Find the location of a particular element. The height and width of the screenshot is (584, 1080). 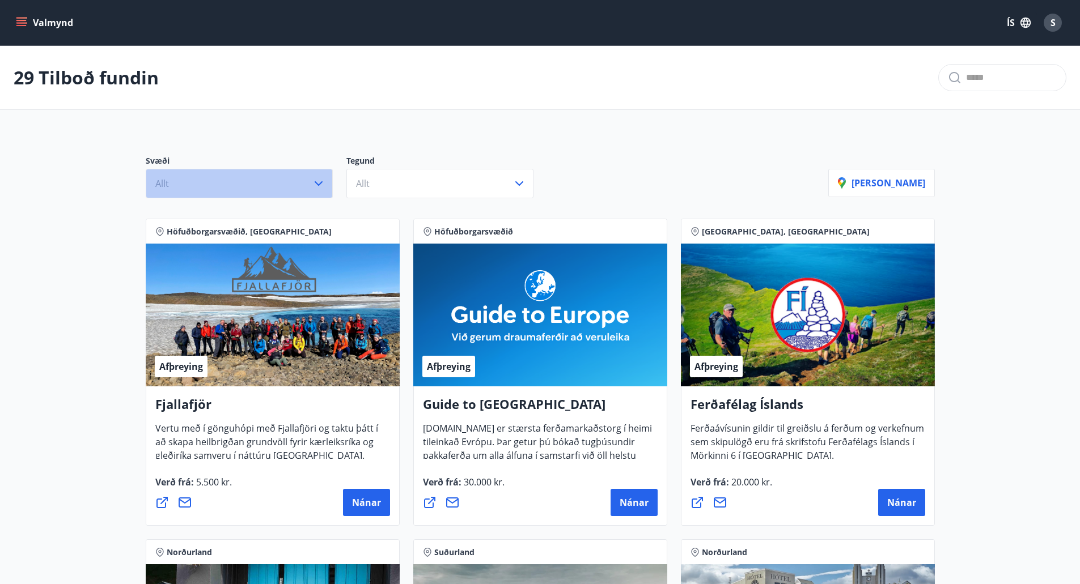

button: ÍS is located at coordinates (1019, 23).